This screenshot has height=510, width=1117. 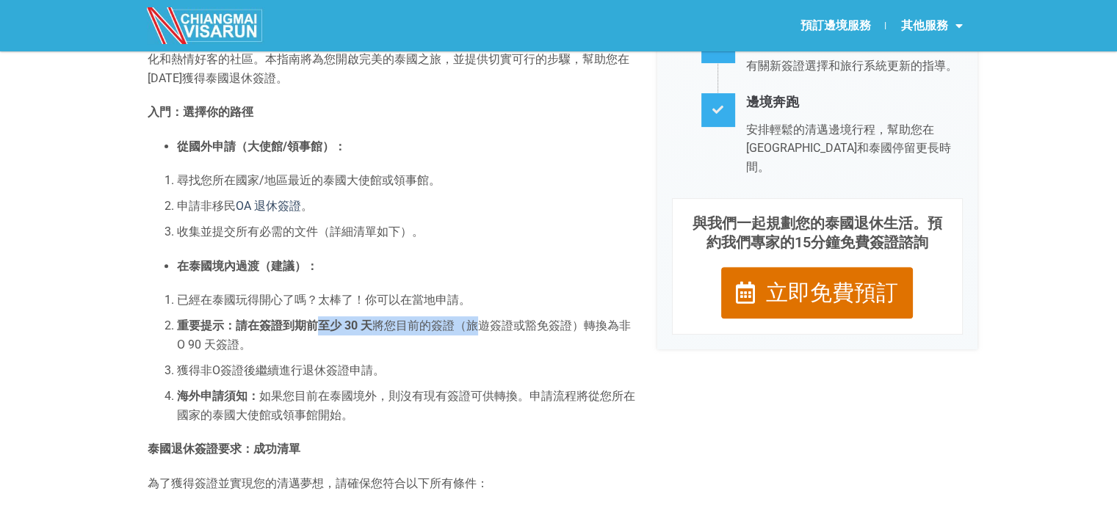 What do you see at coordinates (318, 483) in the screenshot?
I see `font: 為了獲得簽證並實現您的清邁夢想，請確保您符合以下所有條件：` at bounding box center [318, 483].